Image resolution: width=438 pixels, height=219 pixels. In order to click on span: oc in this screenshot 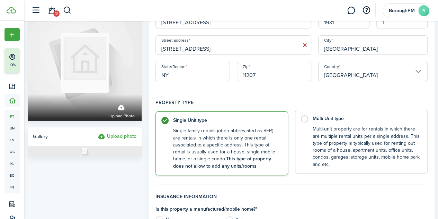, I will do `click(12, 151)`.